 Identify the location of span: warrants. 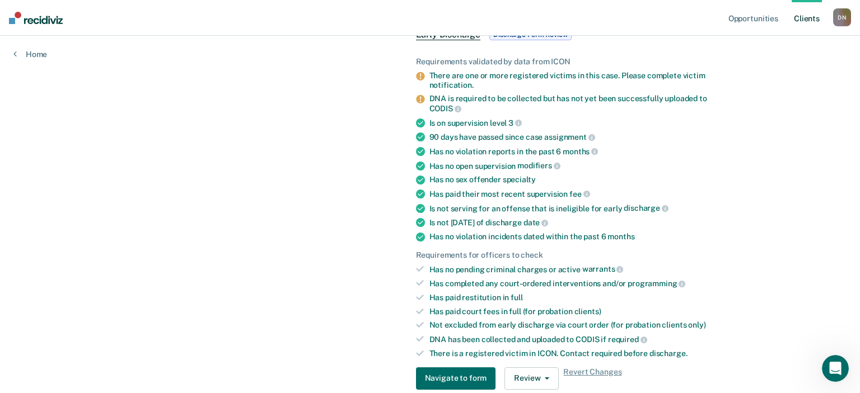
(603, 269).